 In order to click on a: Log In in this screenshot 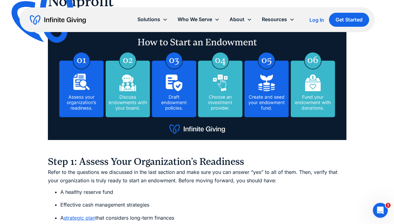, I will do `click(316, 20)`.